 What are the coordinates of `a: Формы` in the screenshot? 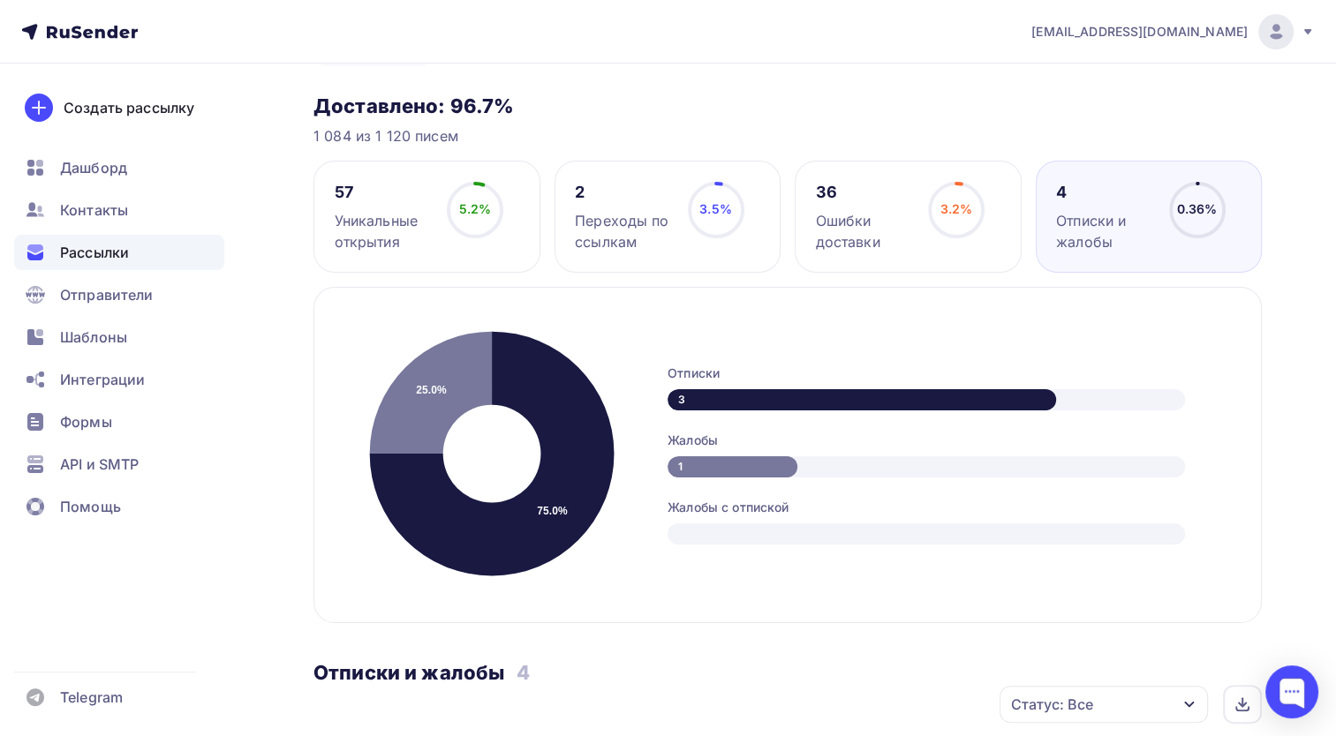 It's located at (119, 422).